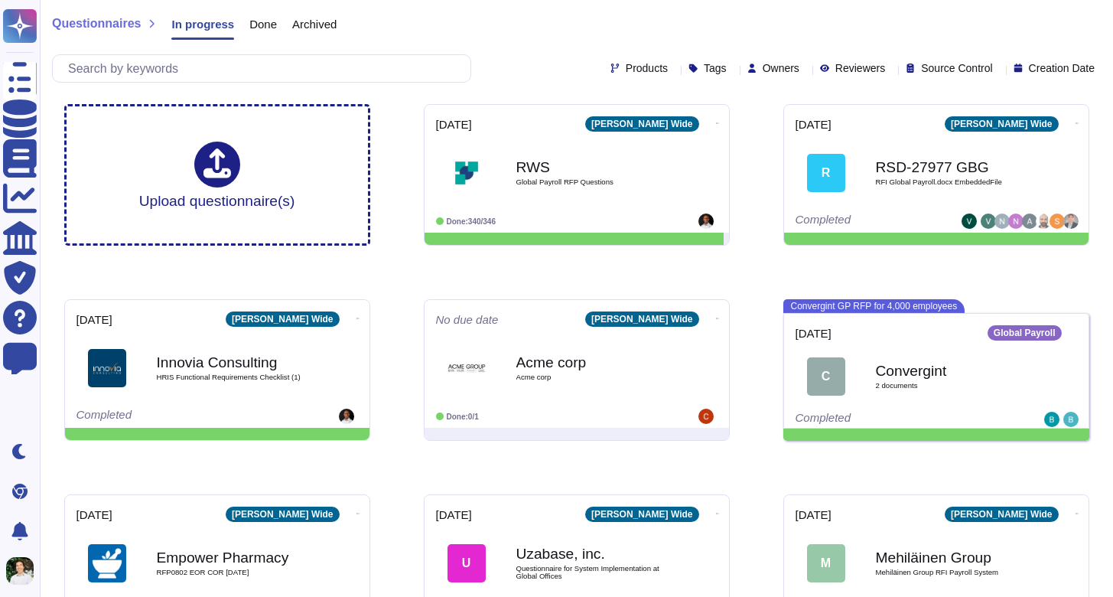 The image size is (1113, 597). What do you see at coordinates (647, 68) in the screenshot?
I see `span: Products` at bounding box center [647, 68].